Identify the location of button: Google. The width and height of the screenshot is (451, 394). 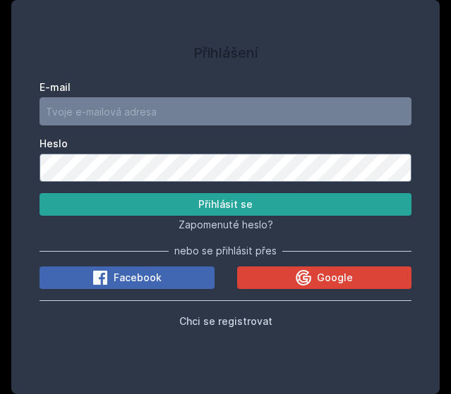
(324, 278).